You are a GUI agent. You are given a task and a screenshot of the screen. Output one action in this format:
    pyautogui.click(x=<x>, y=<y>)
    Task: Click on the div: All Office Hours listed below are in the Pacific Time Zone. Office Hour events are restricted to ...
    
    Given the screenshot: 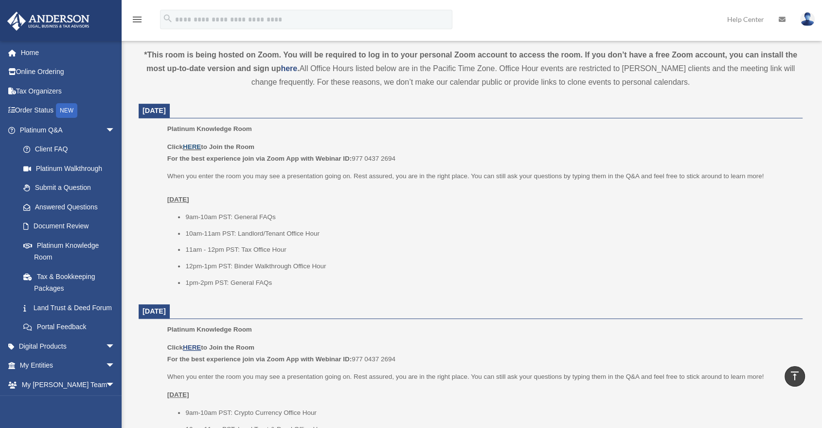 What is the action you would take?
    pyautogui.click(x=471, y=69)
    